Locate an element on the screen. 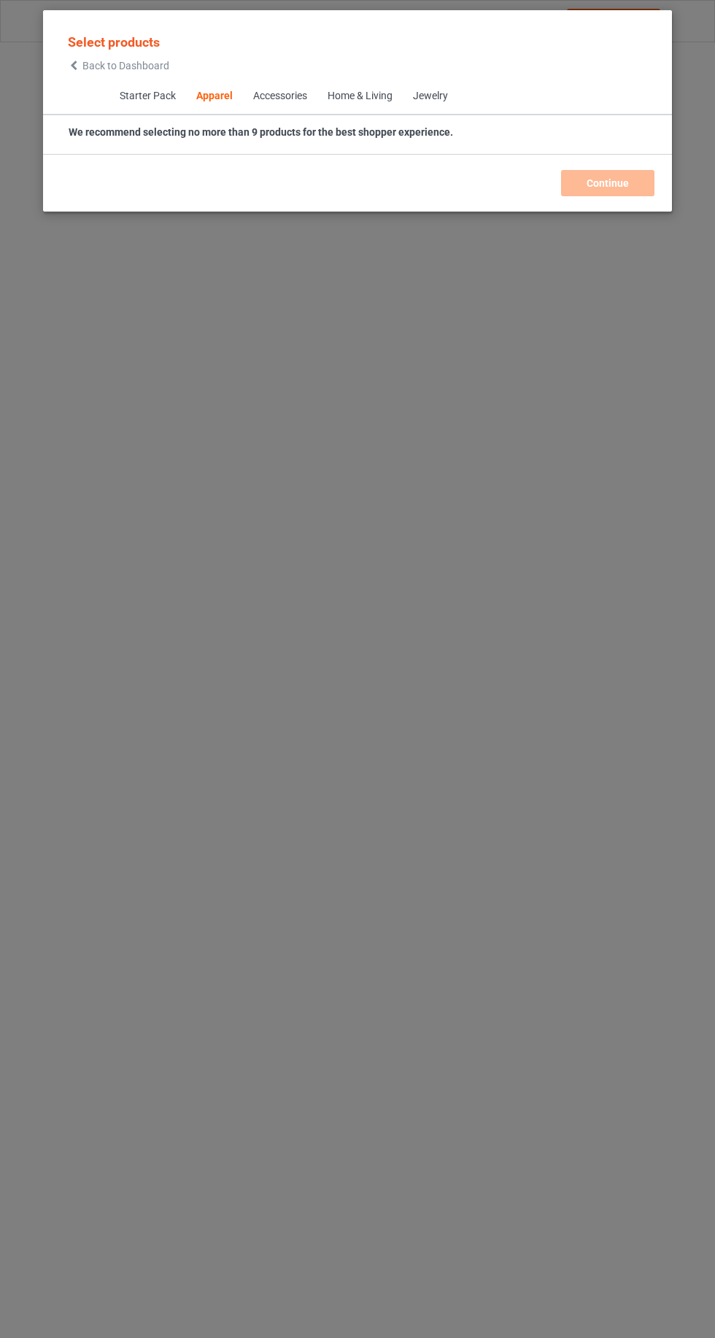 This screenshot has width=715, height=1338. span: Starter Pack is located at coordinates (147, 96).